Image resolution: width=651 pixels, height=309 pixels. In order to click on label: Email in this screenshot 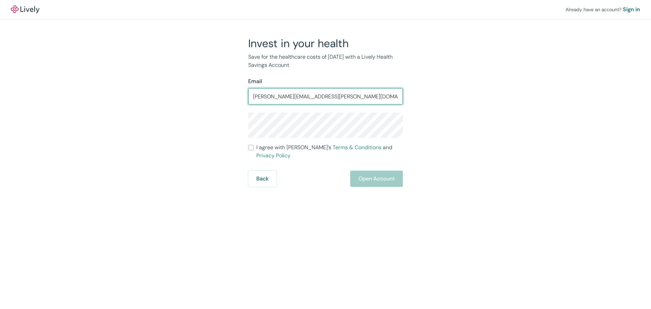, I will do `click(255, 81)`.